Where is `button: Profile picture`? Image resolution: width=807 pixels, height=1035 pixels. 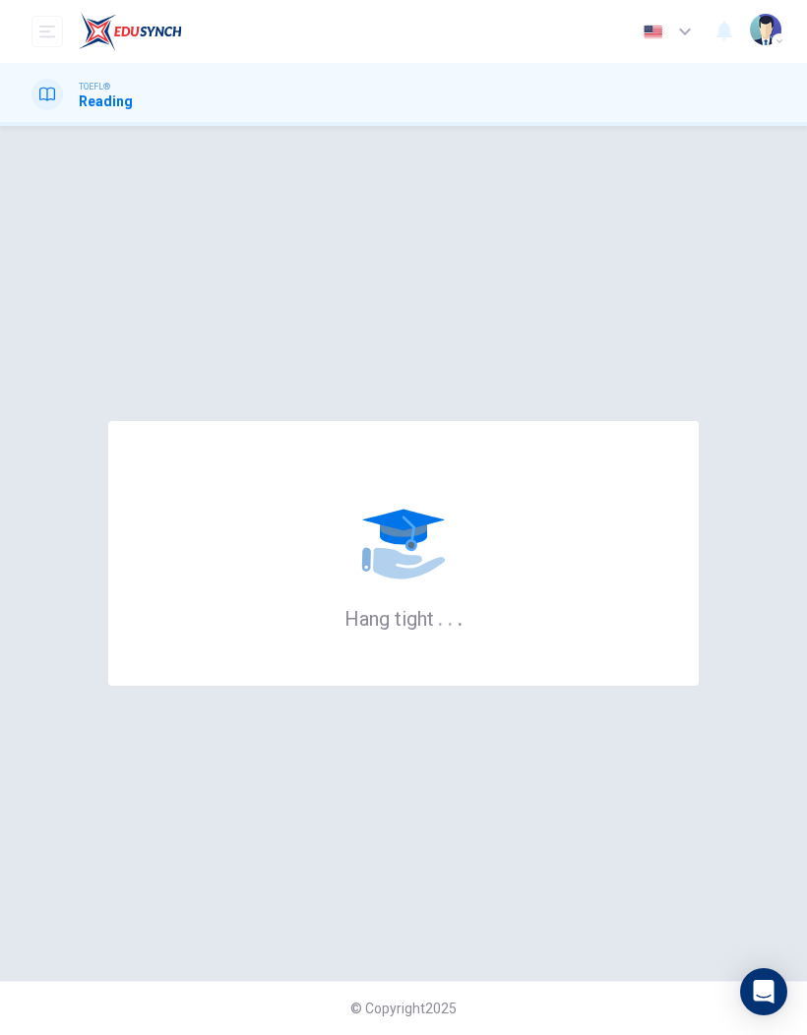 button: Profile picture is located at coordinates (765, 30).